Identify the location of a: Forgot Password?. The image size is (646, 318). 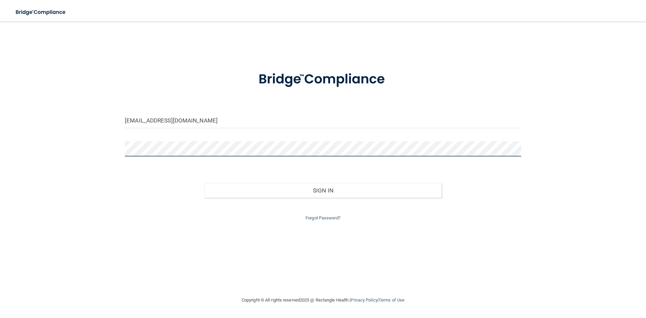
(323, 218).